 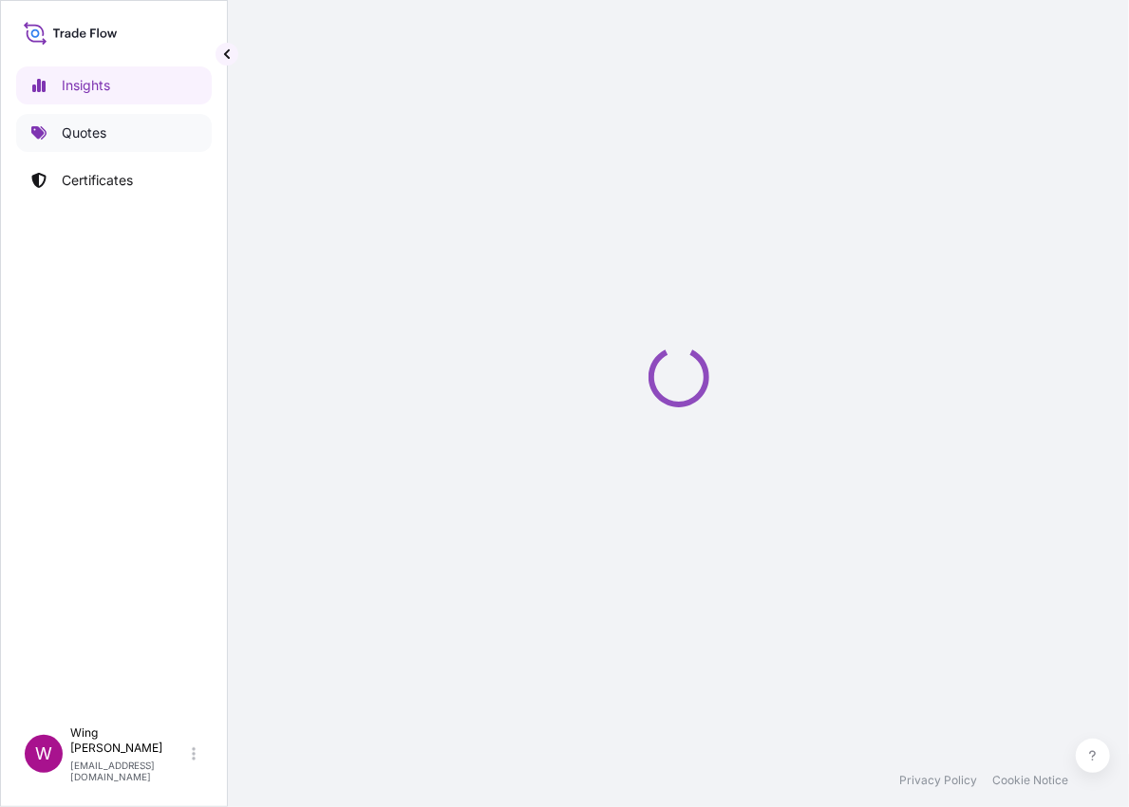 What do you see at coordinates (85, 85) in the screenshot?
I see `p: Insights` at bounding box center [85, 85].